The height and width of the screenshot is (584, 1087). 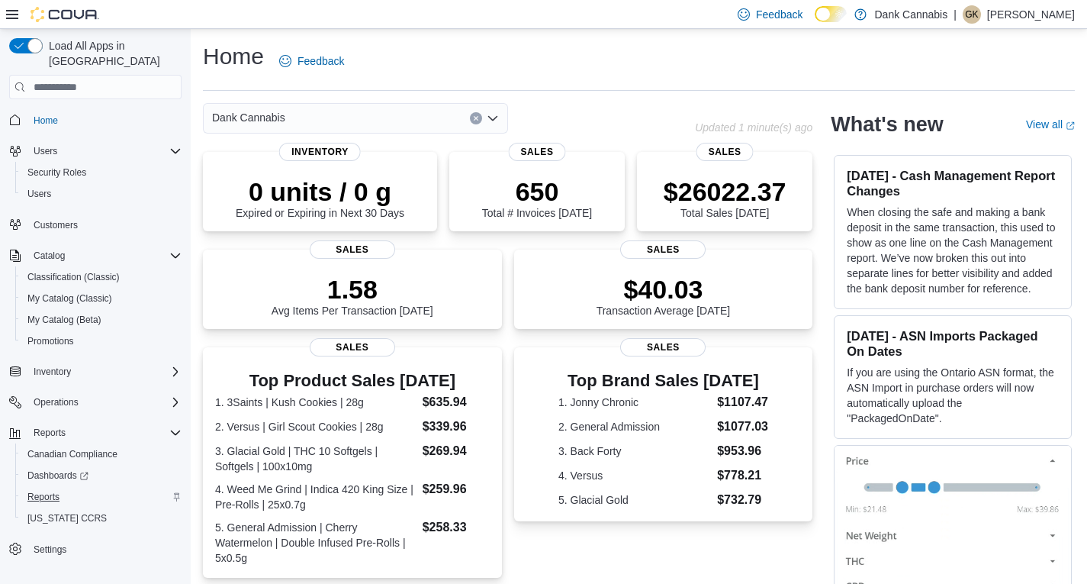 What do you see at coordinates (537, 191) in the screenshot?
I see `p: 650` at bounding box center [537, 191].